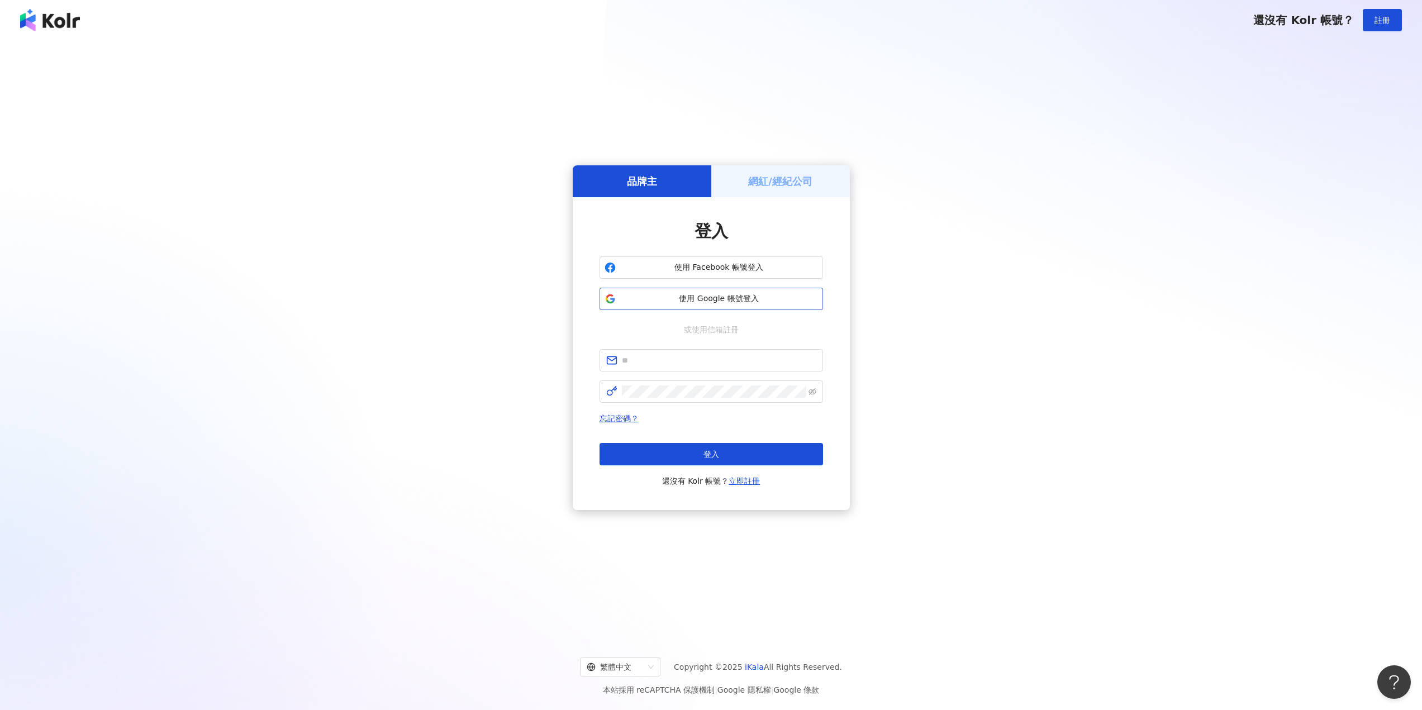 Image resolution: width=1422 pixels, height=710 pixels. What do you see at coordinates (1383, 20) in the screenshot?
I see `span: 註冊` at bounding box center [1383, 20].